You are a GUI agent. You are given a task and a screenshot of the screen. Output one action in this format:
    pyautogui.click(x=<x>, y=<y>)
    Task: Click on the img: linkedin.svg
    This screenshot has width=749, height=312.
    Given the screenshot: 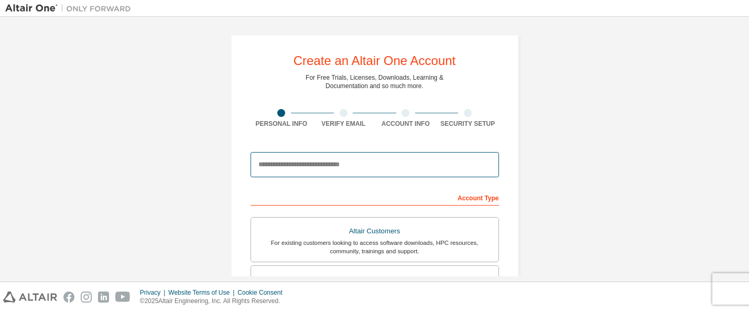 What is the action you would take?
    pyautogui.click(x=103, y=297)
    